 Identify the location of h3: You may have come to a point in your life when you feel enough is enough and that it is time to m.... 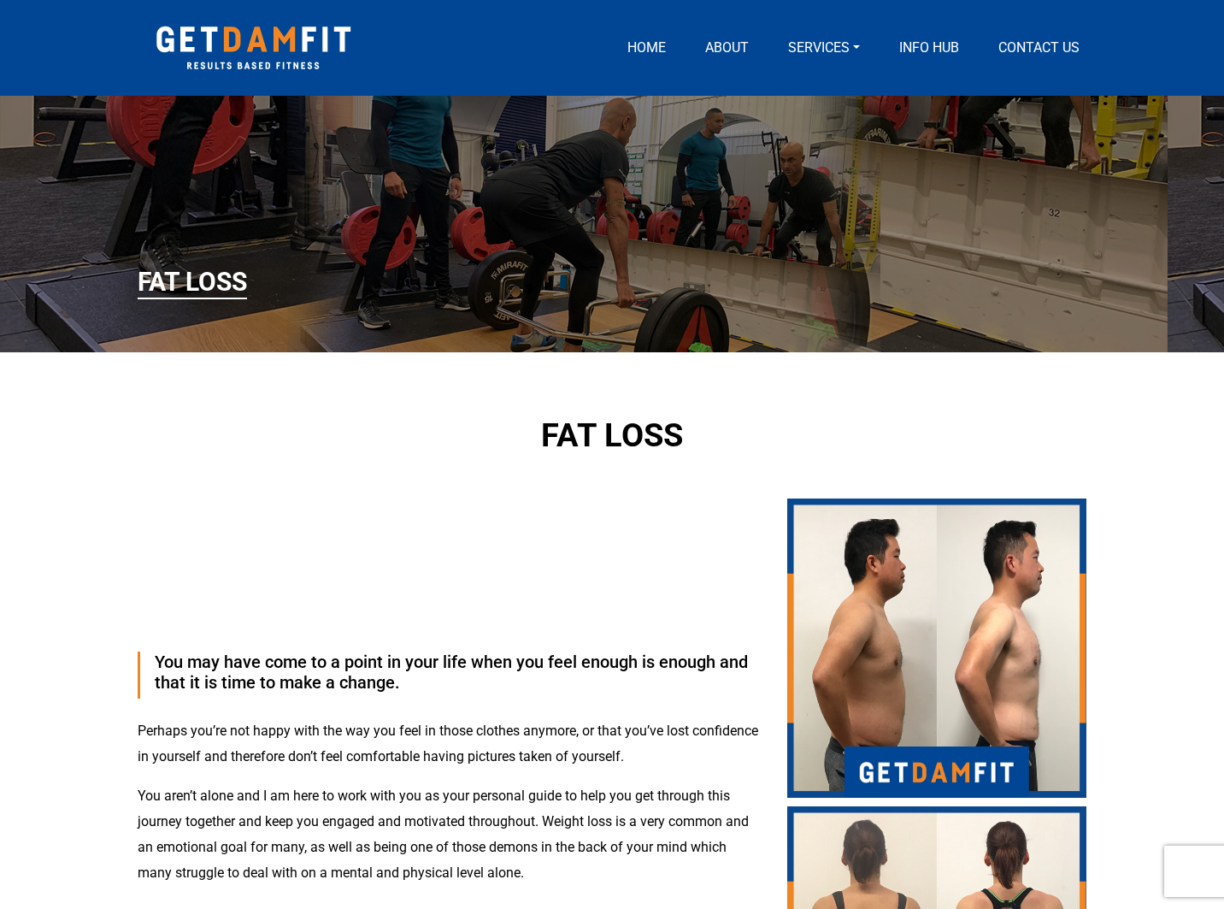
(458, 672).